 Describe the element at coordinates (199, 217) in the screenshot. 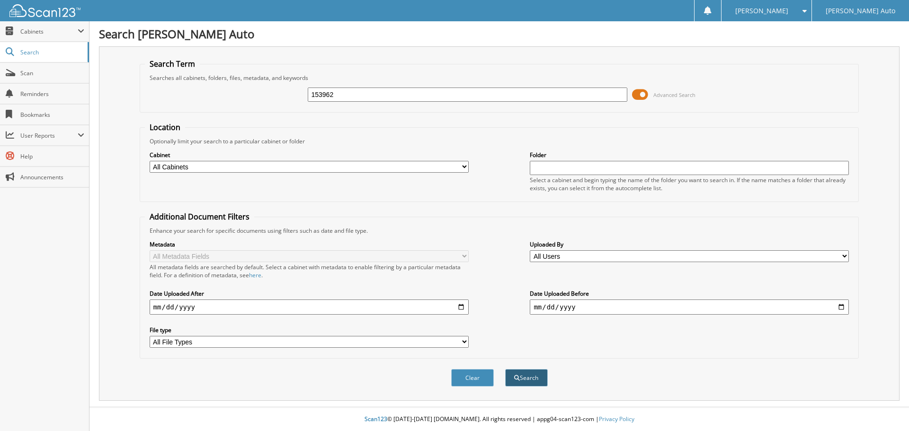

I see `legend: Additional Document Filters` at that location.